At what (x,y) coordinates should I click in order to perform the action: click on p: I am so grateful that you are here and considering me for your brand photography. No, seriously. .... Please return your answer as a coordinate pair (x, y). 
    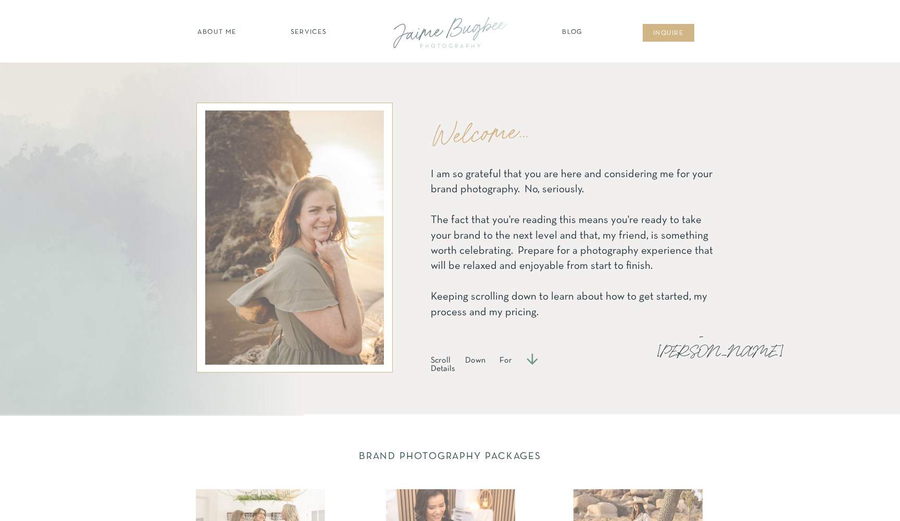
    Looking at the image, I should click on (573, 251).